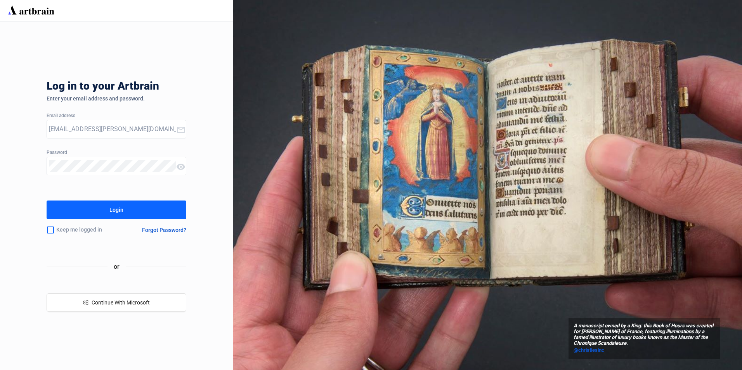 This screenshot has height=370, width=742. Describe the element at coordinates (85, 230) in the screenshot. I see `div: Keep me logged in` at that location.